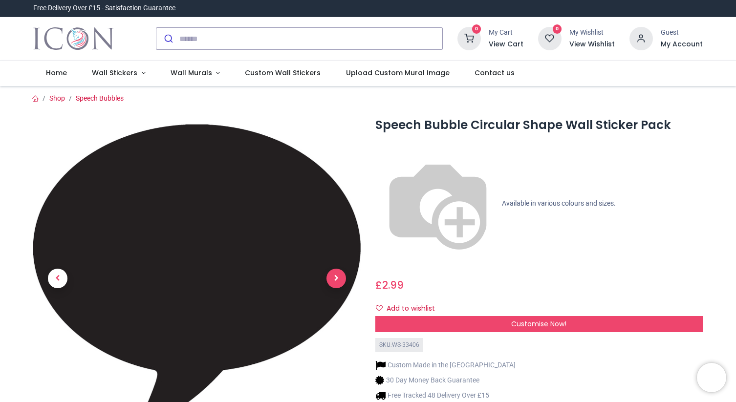 Image resolution: width=736 pixels, height=402 pixels. What do you see at coordinates (118, 73) in the screenshot?
I see `a: Wall Stickers` at bounding box center [118, 73].